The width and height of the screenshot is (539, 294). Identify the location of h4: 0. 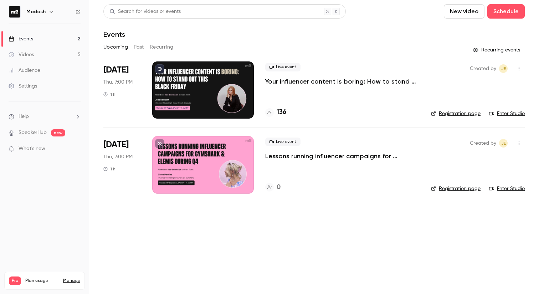
(279, 187).